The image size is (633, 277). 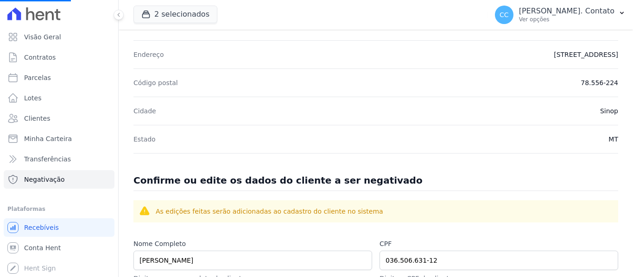 I want to click on span: Transferências, so click(x=47, y=159).